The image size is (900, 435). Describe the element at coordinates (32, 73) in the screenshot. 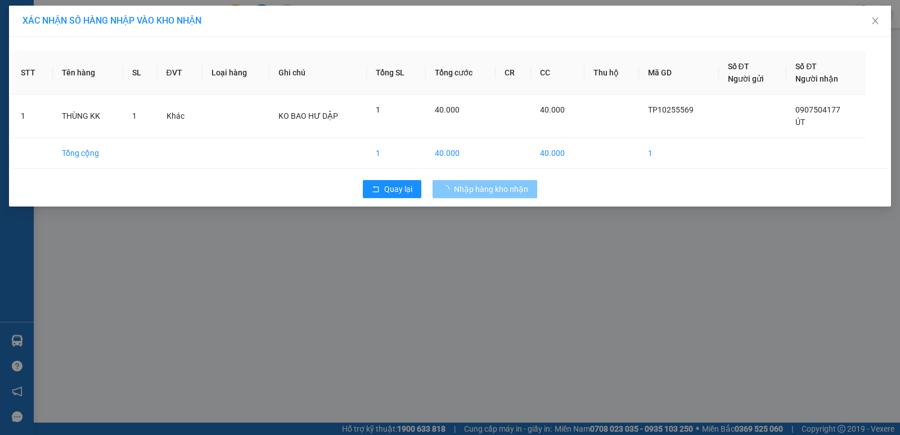

I see `th: STT` at that location.